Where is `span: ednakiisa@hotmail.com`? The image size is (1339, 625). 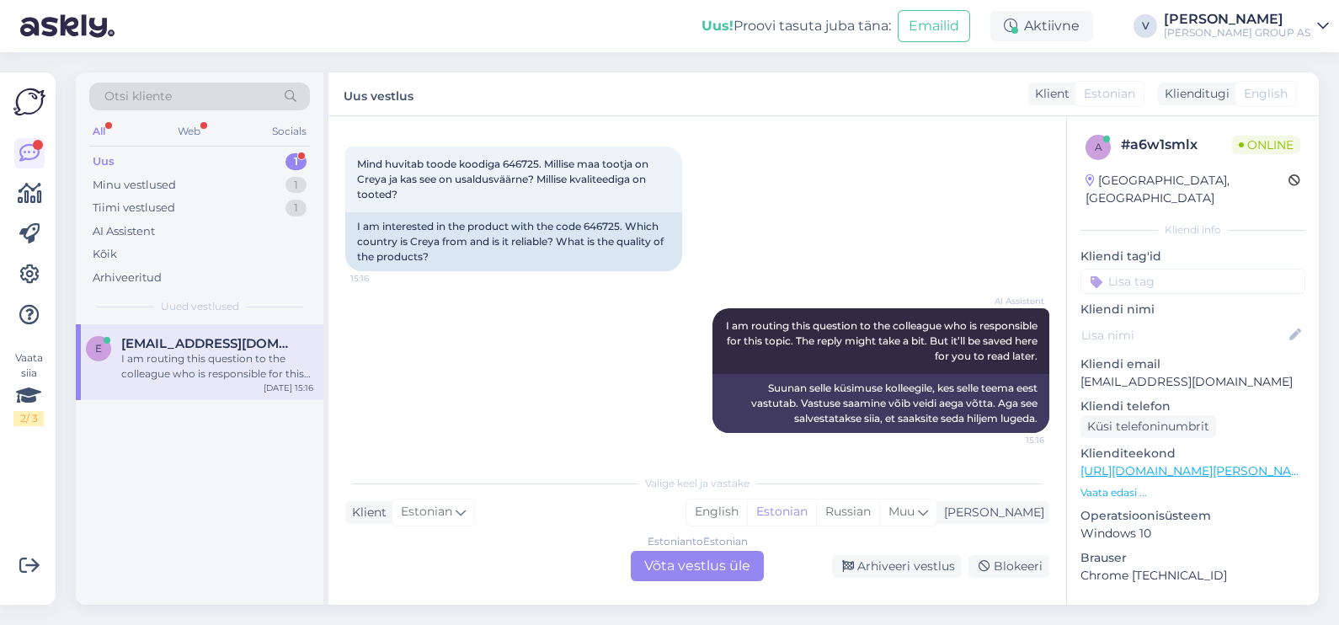
span: ednakiisa@hotmail.com is located at coordinates (209, 344).